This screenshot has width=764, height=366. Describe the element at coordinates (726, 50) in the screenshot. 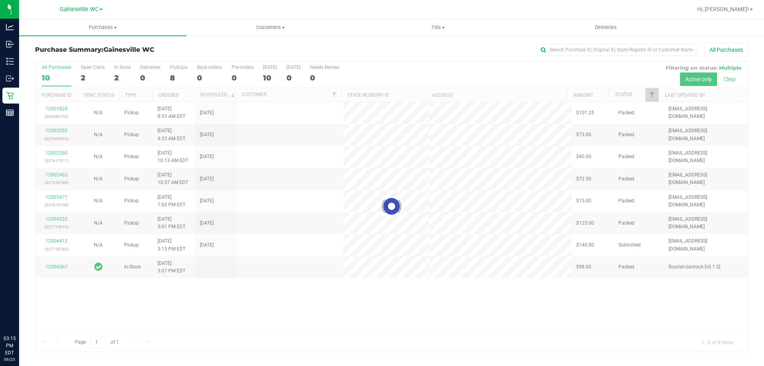

I see `button: All Purchases` at that location.